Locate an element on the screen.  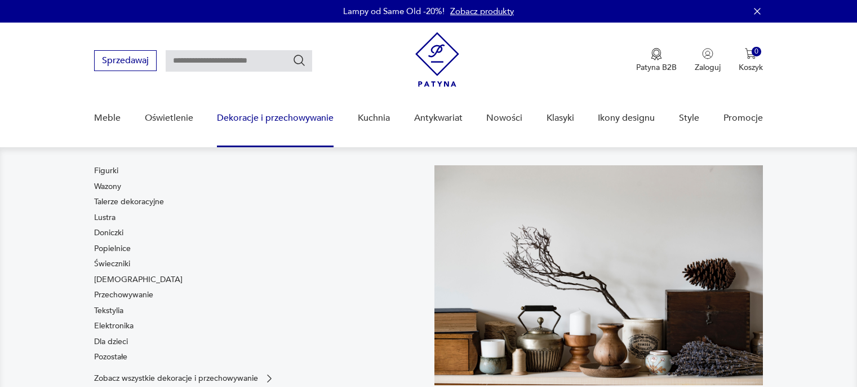
img: Ikona koszyka is located at coordinates (751, 54).